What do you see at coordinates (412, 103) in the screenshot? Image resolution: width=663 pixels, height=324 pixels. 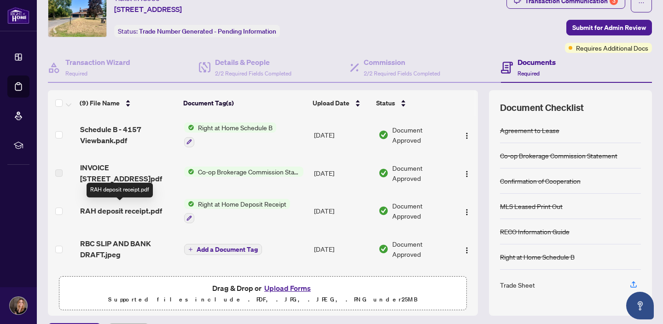 I see `th: Status` at bounding box center [412, 103].